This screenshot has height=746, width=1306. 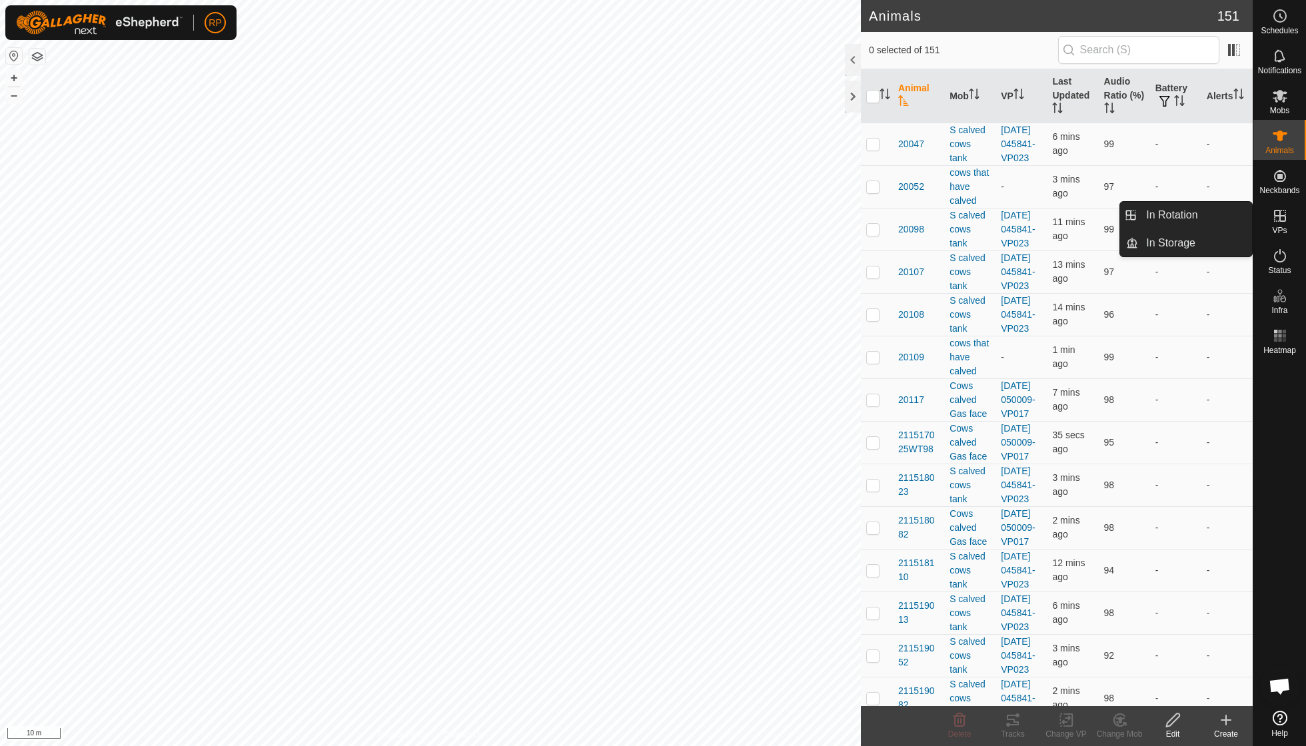 I want to click on div: Tracks, so click(x=1013, y=734).